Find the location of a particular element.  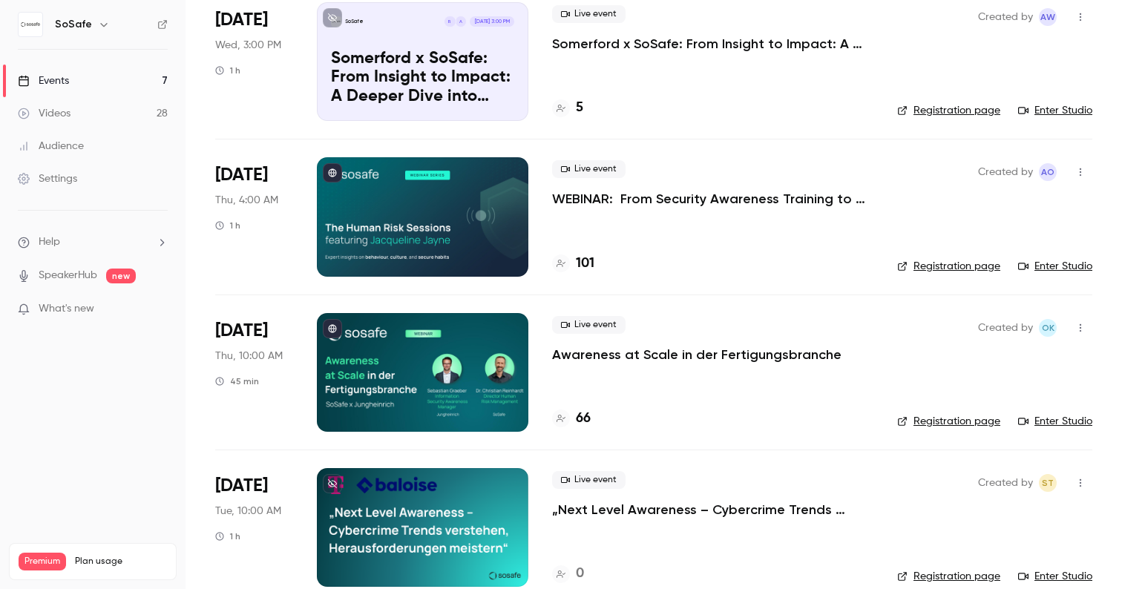

span: AW is located at coordinates (1048, 17).